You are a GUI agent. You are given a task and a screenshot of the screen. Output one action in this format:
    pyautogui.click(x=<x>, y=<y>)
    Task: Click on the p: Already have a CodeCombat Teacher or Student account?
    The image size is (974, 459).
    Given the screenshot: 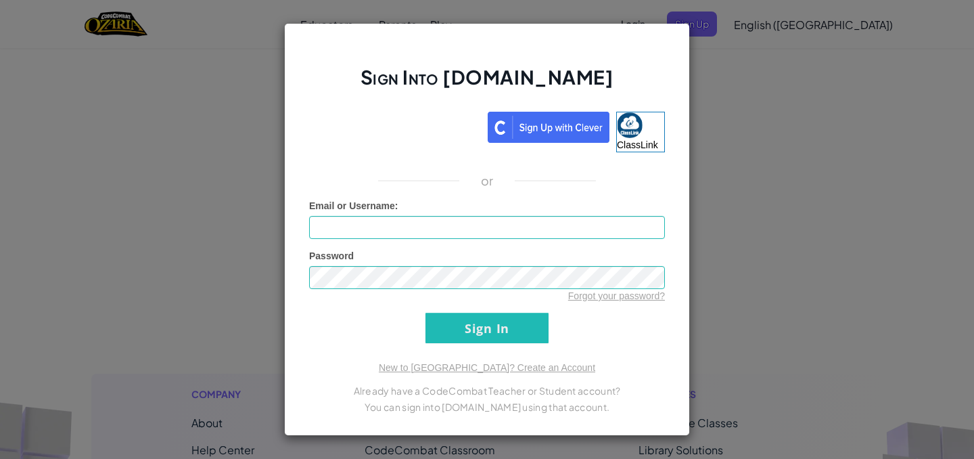 What is the action you would take?
    pyautogui.click(x=487, y=390)
    